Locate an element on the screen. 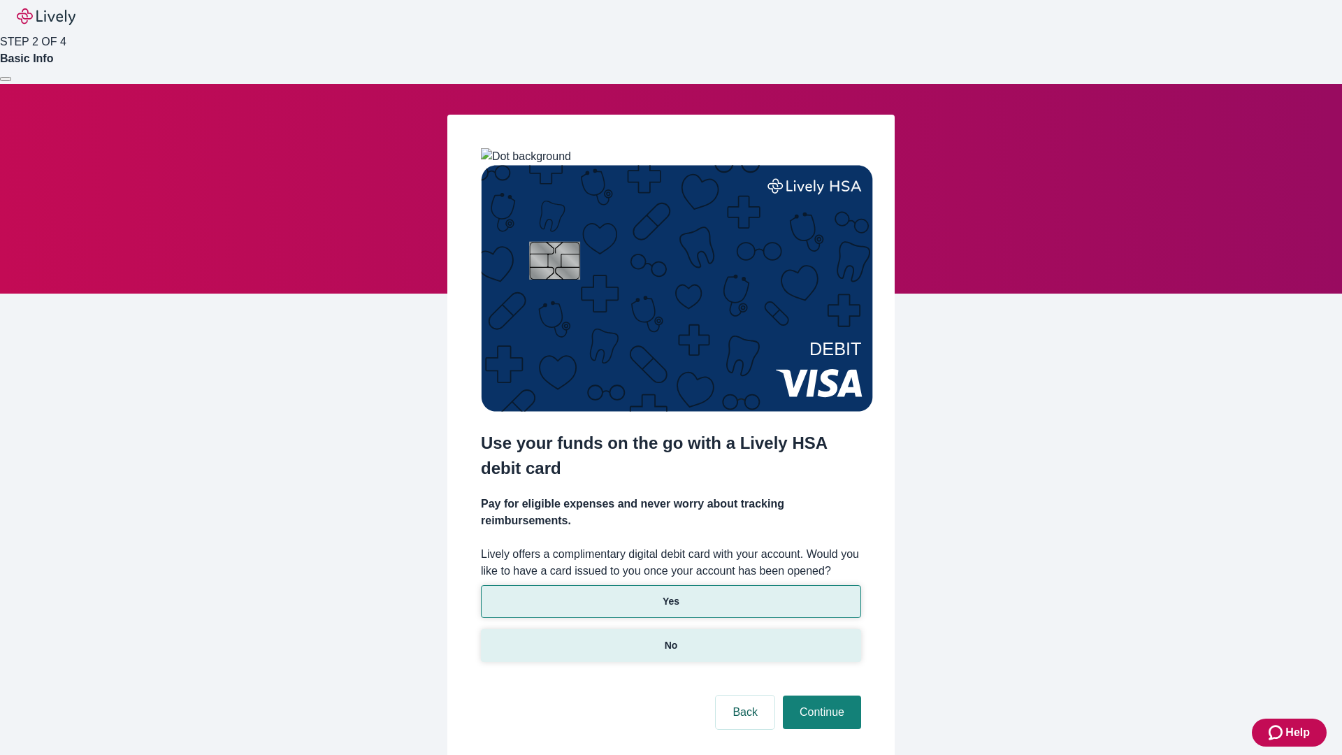 This screenshot has height=755, width=1342. p: No is located at coordinates (671, 645).